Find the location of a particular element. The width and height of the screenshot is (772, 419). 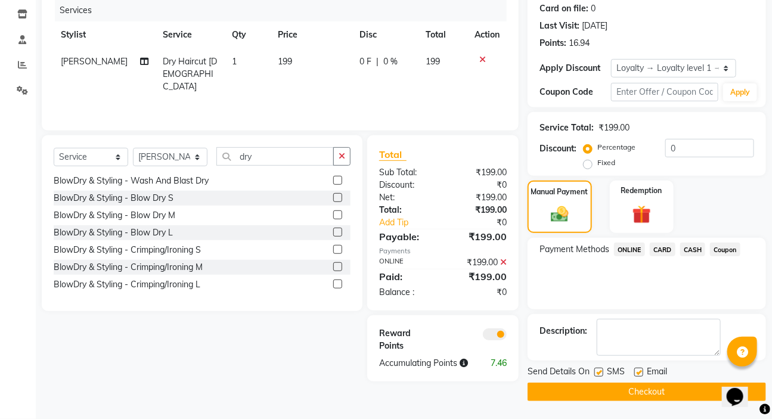

div: BlowDry & Styling - Blow Dry L is located at coordinates (113, 232).